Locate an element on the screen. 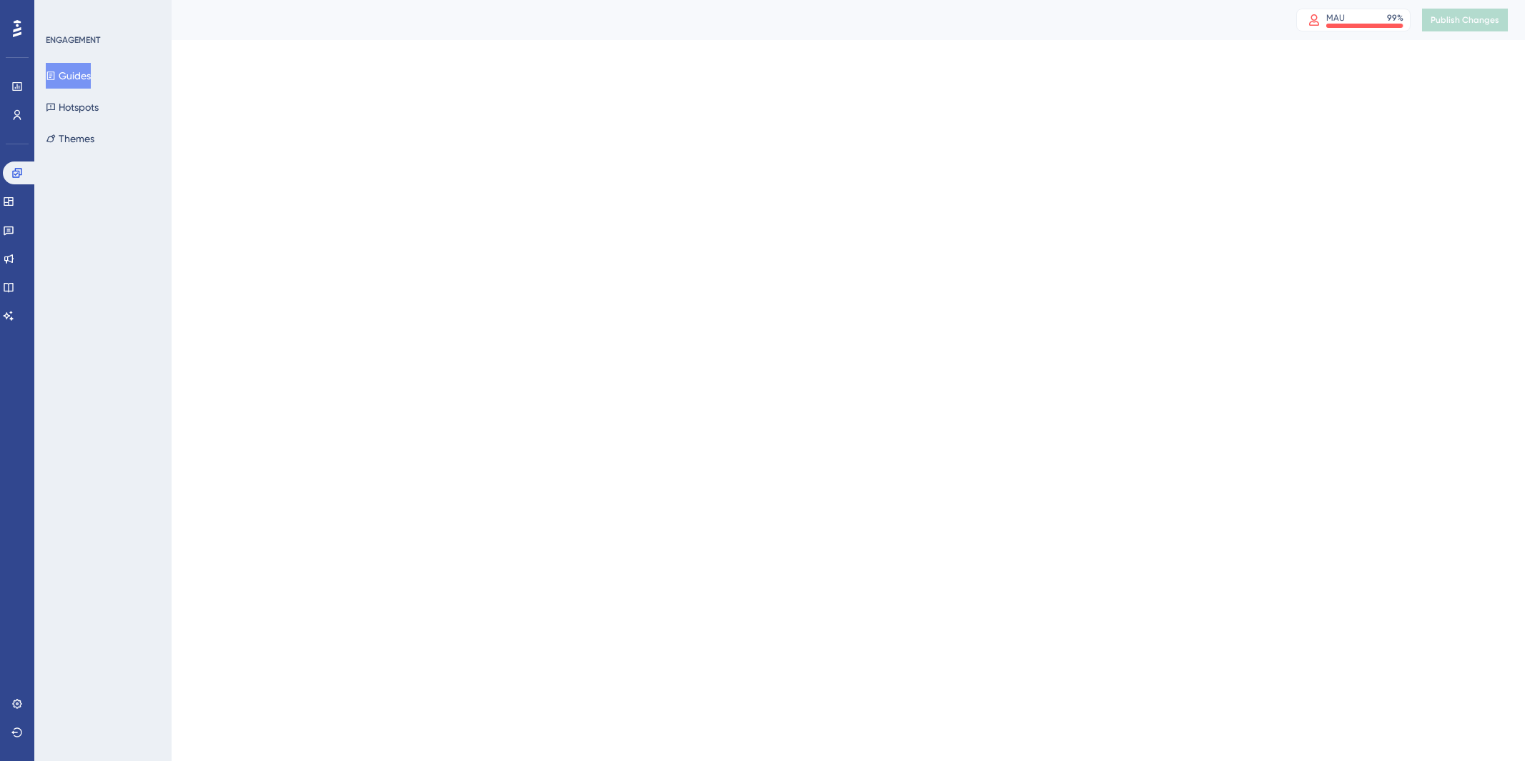 This screenshot has width=1525, height=761. button: Guides is located at coordinates (68, 76).